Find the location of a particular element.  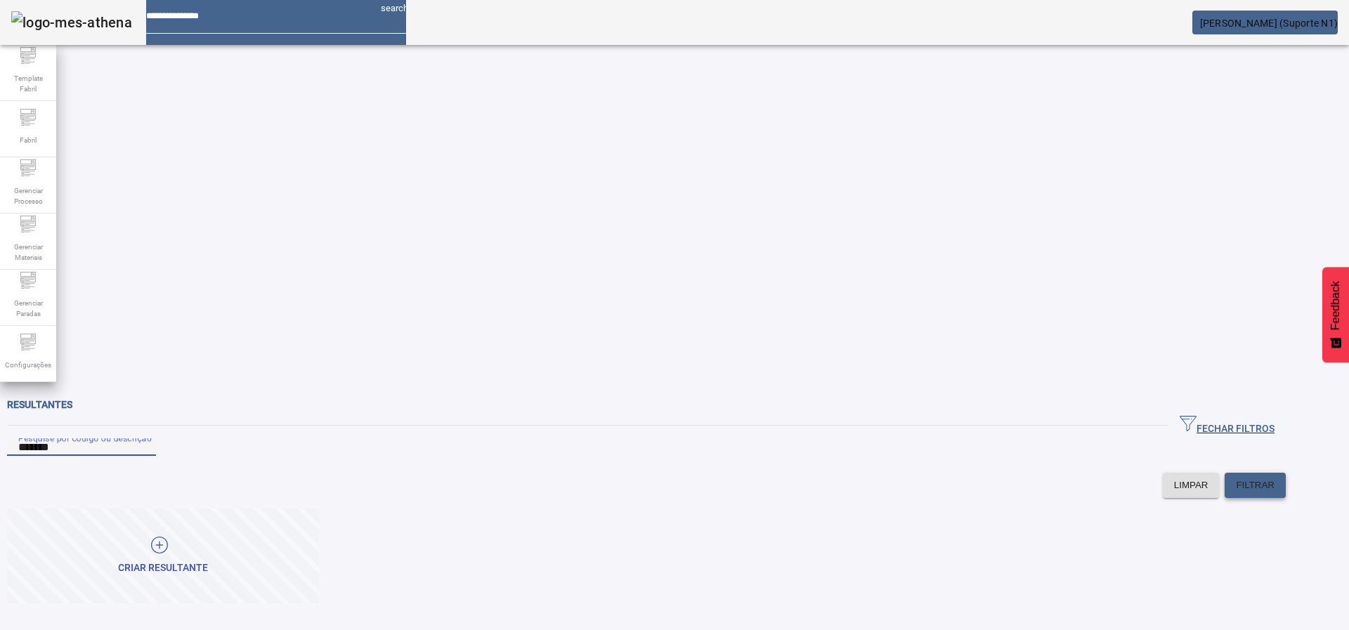

span: FILTRAR is located at coordinates (1255, 485).